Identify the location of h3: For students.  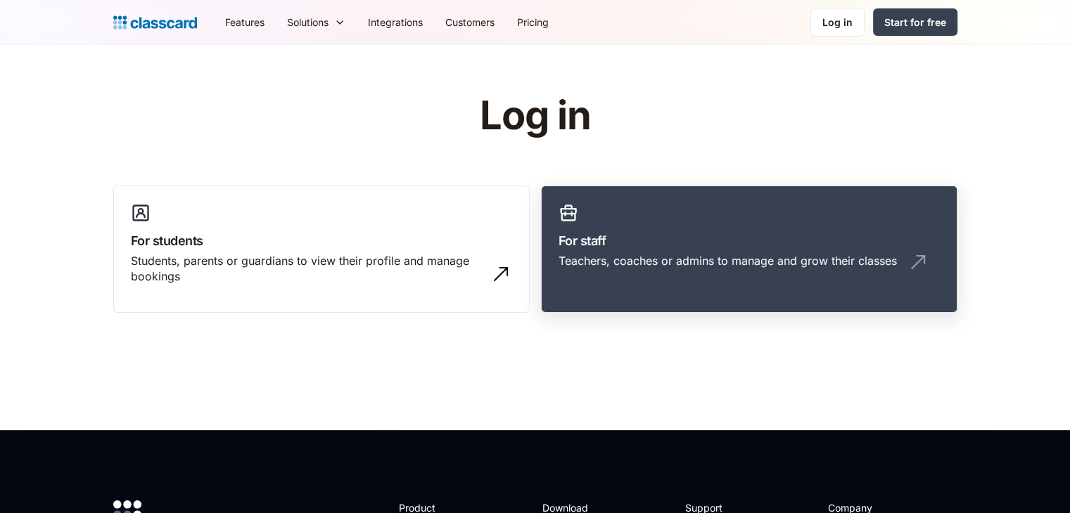
(321, 241).